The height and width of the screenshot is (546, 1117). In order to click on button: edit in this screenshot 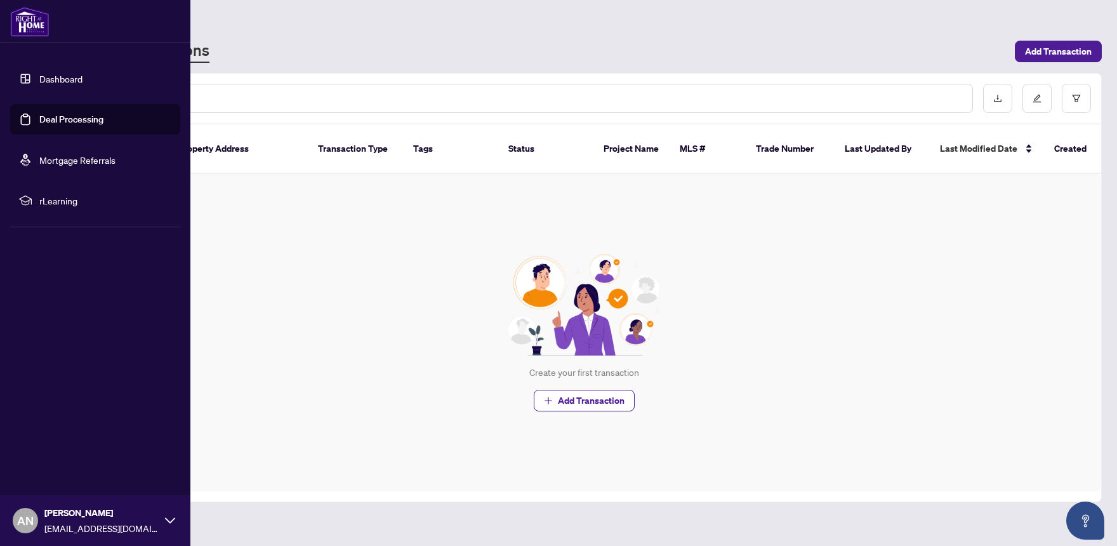, I will do `click(1037, 98)`.